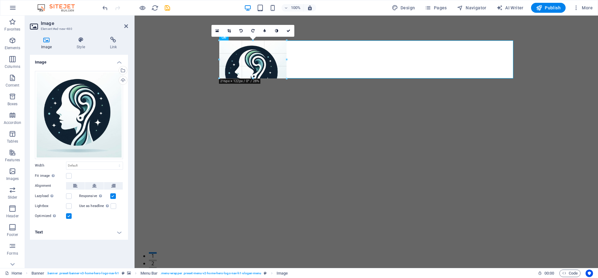 This screenshot has width=598, height=278. I want to click on span: AI Writer, so click(510, 8).